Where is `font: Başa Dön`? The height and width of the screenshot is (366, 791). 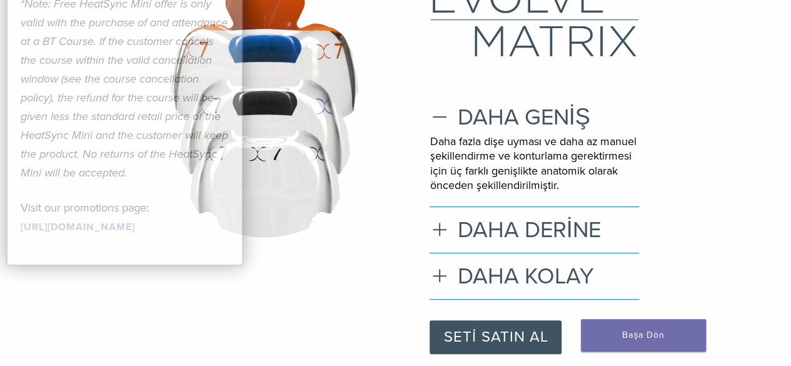
font: Başa Dön is located at coordinates (644, 335).